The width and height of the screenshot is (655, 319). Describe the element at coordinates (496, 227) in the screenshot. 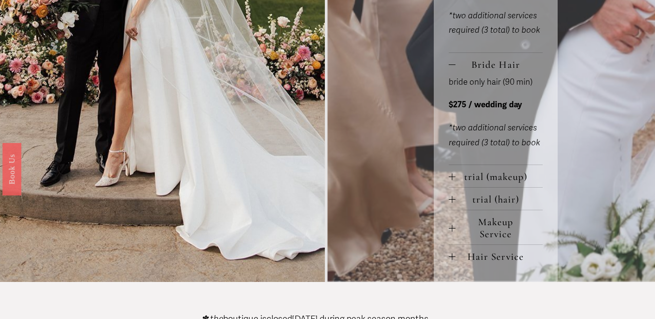

I see `button: Makeup Service` at that location.